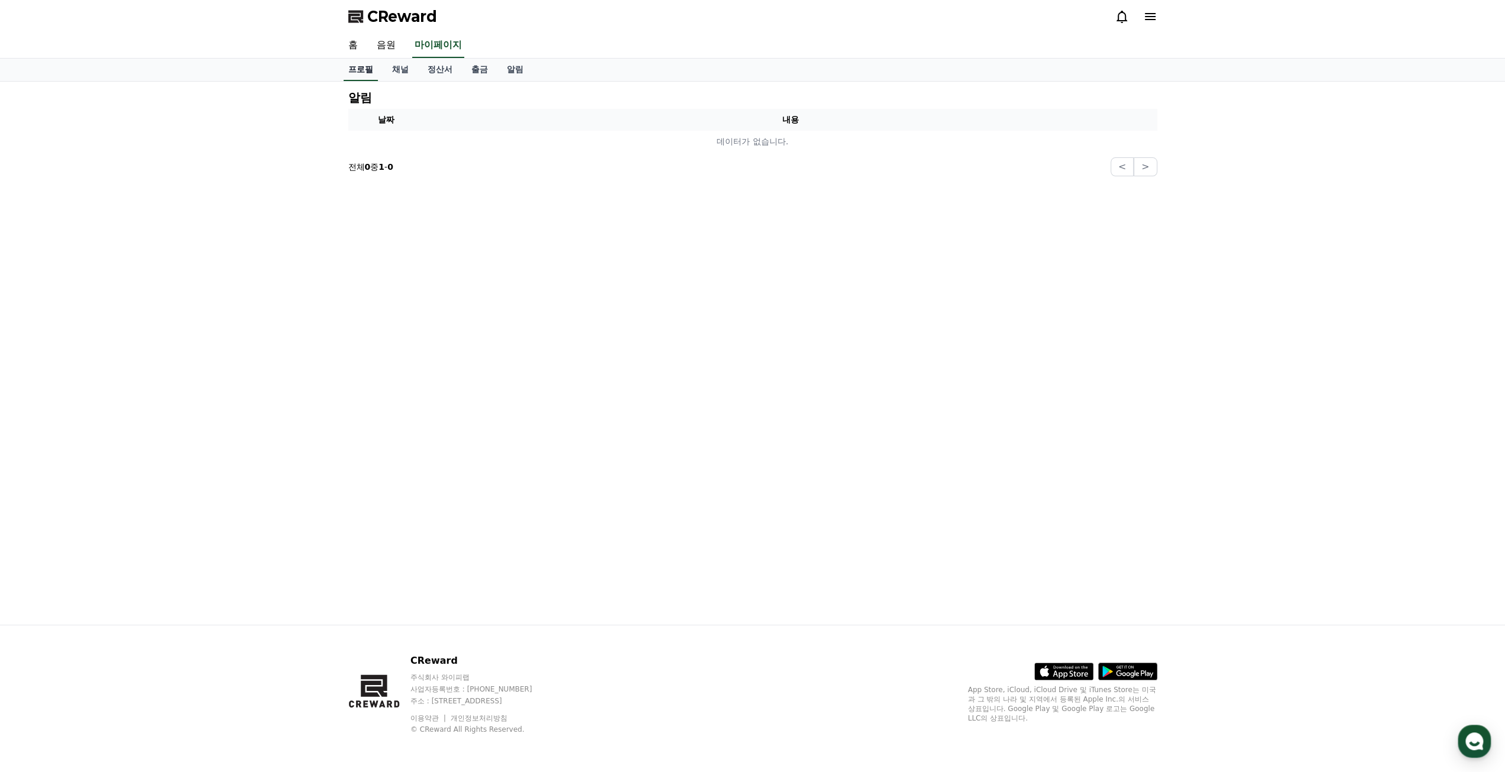 Image resolution: width=1505 pixels, height=772 pixels. I want to click on strong: 1, so click(381, 167).